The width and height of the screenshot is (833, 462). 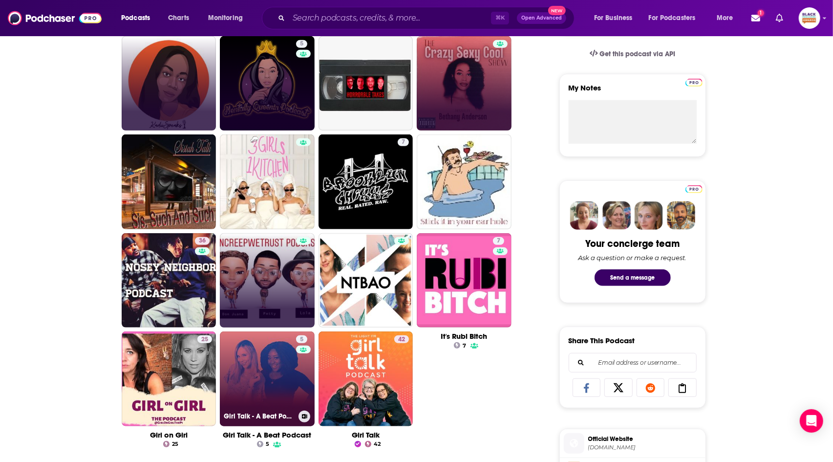 I want to click on span: Podcasts, so click(x=135, y=18).